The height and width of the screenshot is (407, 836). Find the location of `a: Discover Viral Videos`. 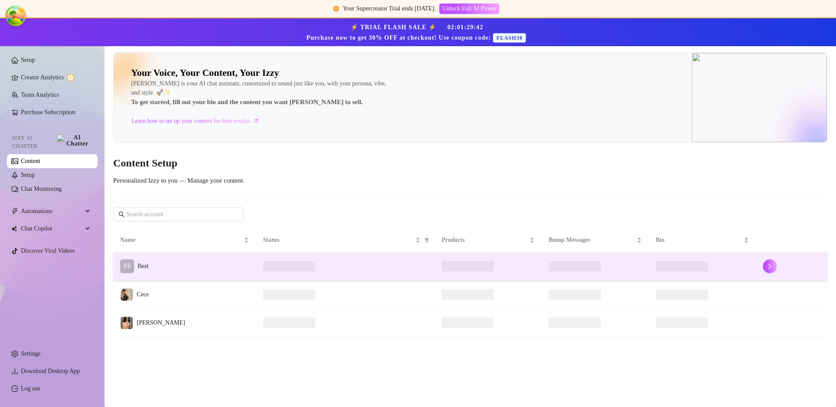

a: Discover Viral Videos is located at coordinates (48, 250).